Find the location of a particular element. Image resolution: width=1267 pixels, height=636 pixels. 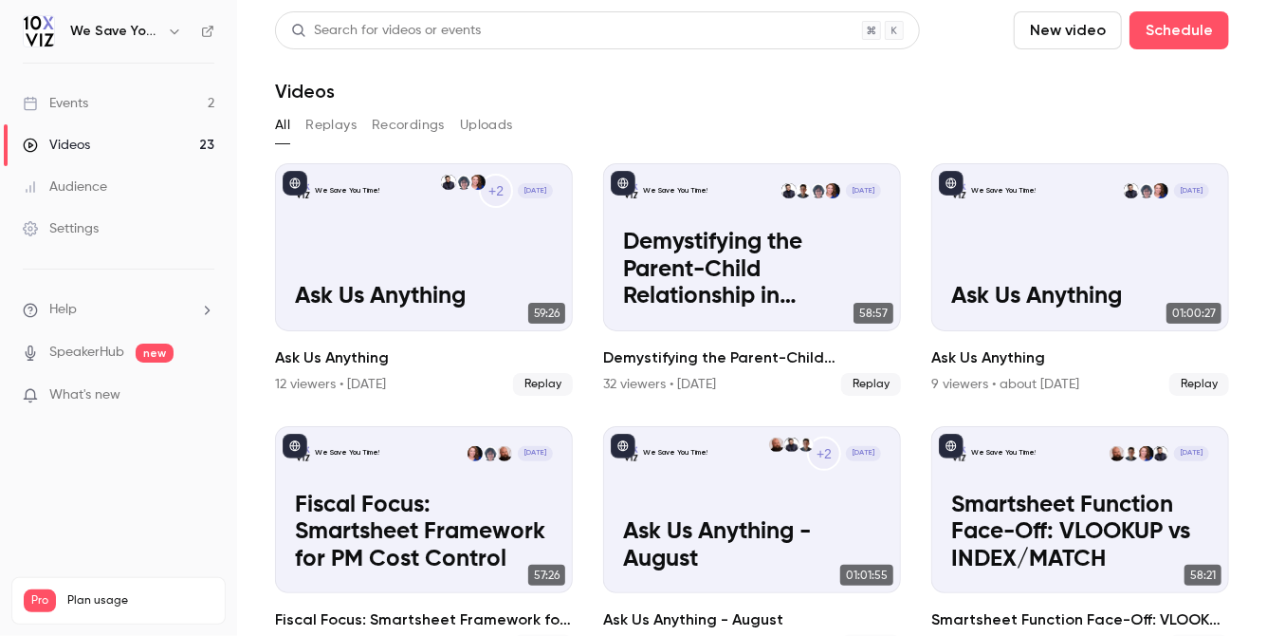

p: Ask Us Anything - August is located at coordinates (752, 545).